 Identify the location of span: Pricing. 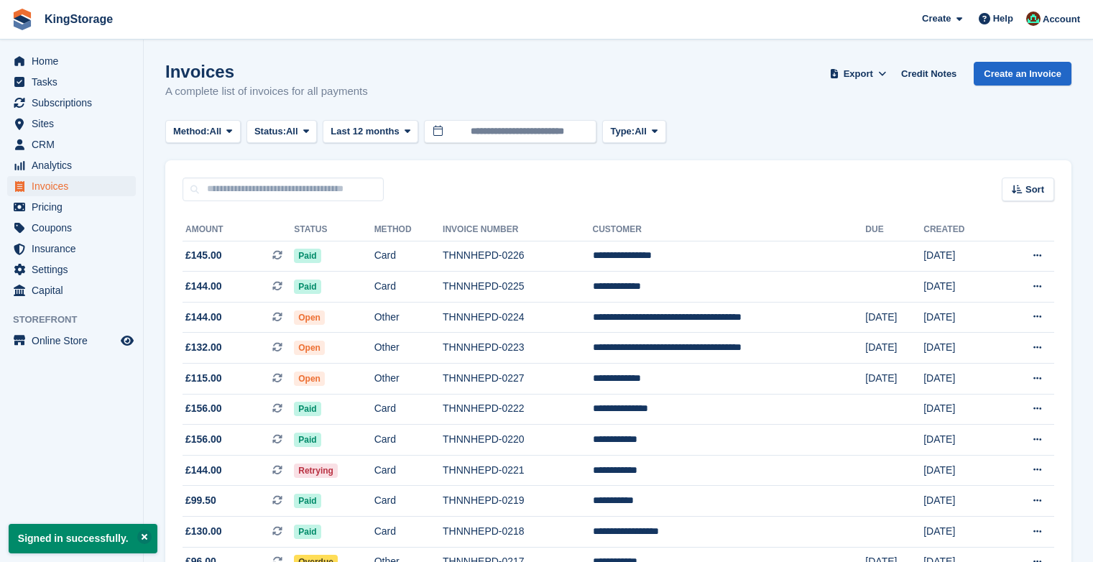
(75, 207).